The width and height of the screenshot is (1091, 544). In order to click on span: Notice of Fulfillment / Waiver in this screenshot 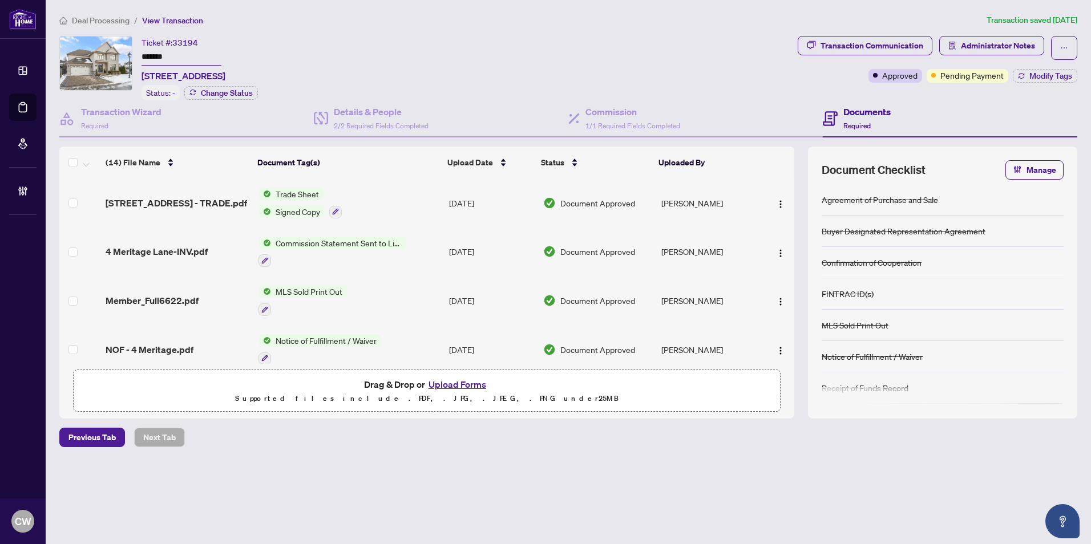, I will do `click(326, 341)`.